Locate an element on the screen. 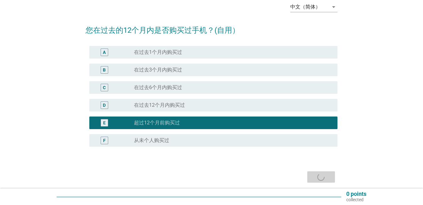 The width and height of the screenshot is (423, 205). div: A is located at coordinates (104, 52).